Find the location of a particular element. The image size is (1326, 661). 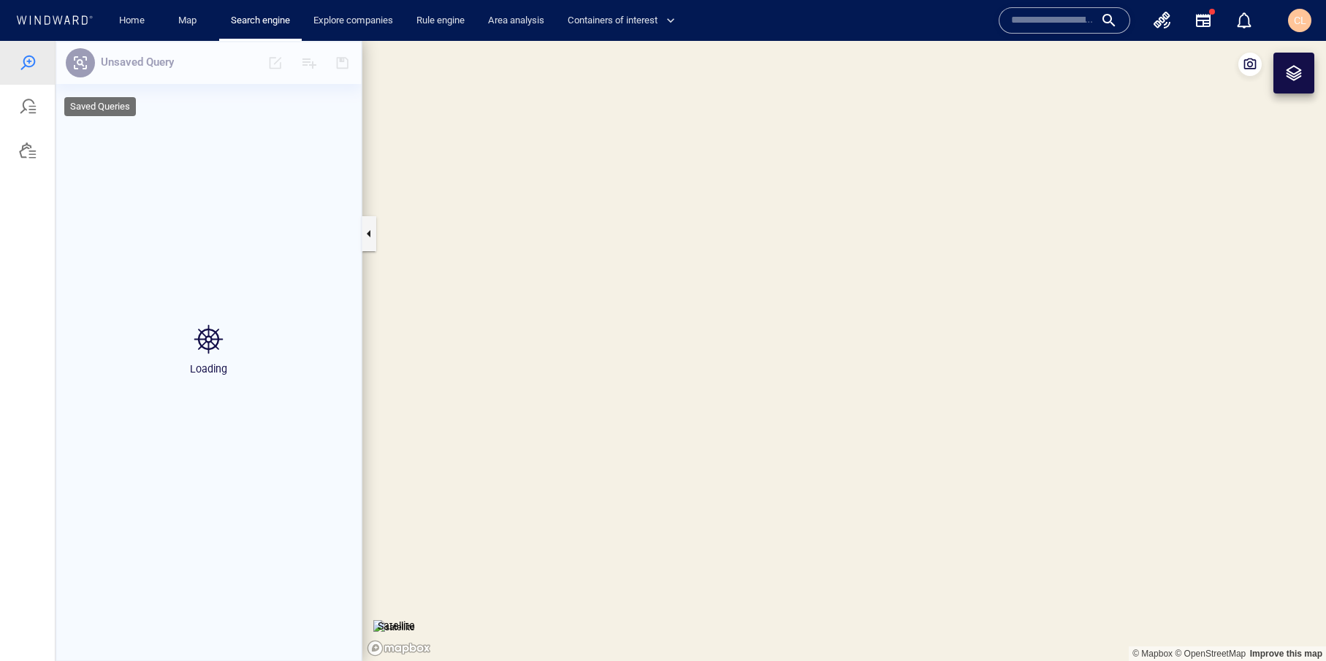

a: Map is located at coordinates (190, 20).